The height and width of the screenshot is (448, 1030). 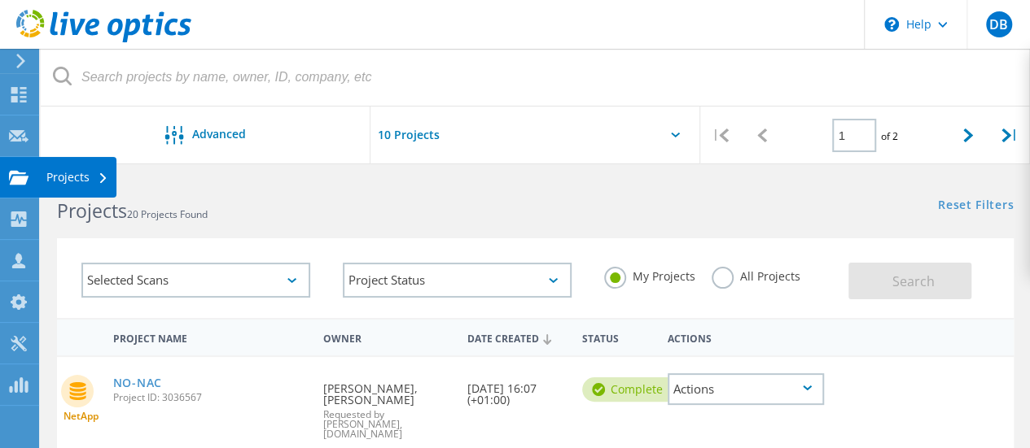 I want to click on span: NetApp, so click(x=81, y=417).